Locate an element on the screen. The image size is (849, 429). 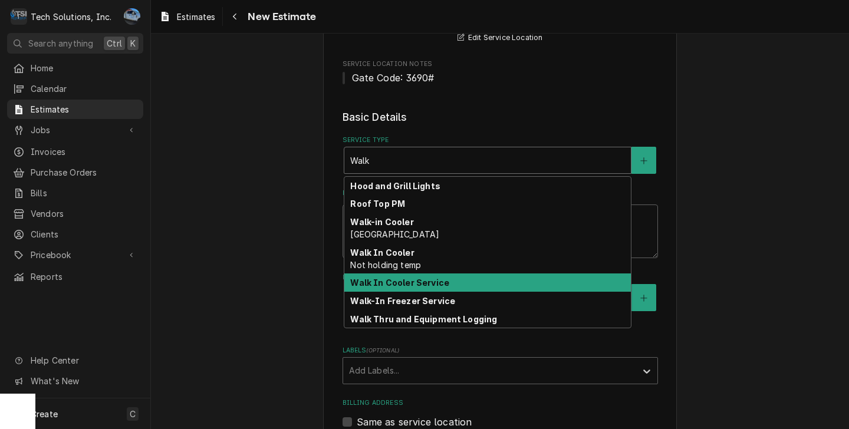
strong: Walk In Cooler is located at coordinates (382, 252).